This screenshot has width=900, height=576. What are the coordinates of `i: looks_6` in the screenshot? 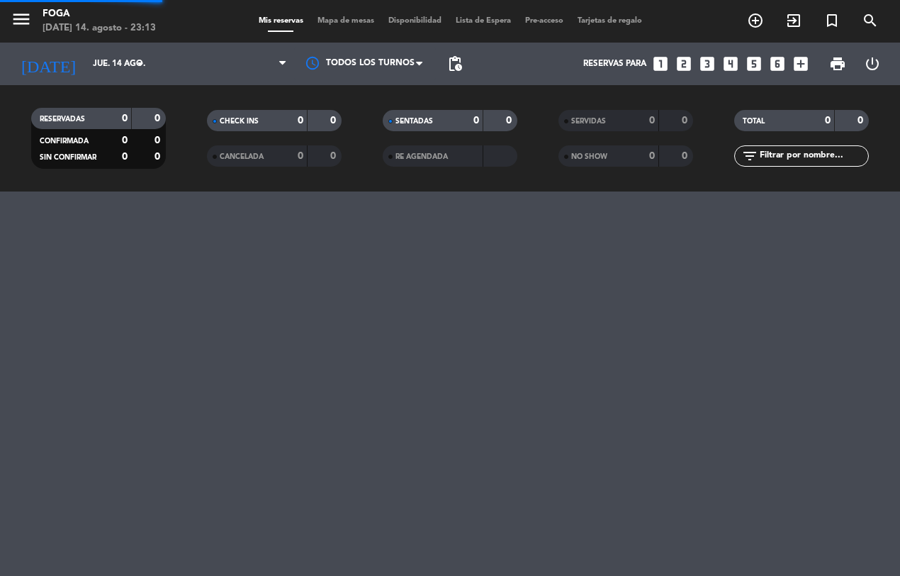 It's located at (778, 64).